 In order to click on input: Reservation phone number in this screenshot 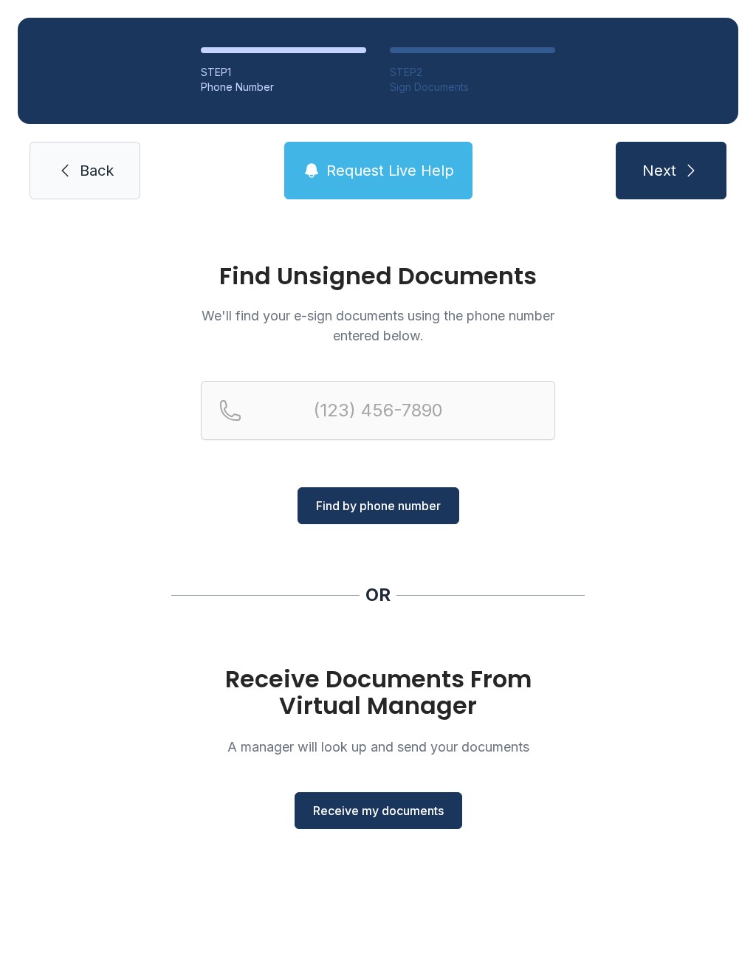, I will do `click(378, 410)`.